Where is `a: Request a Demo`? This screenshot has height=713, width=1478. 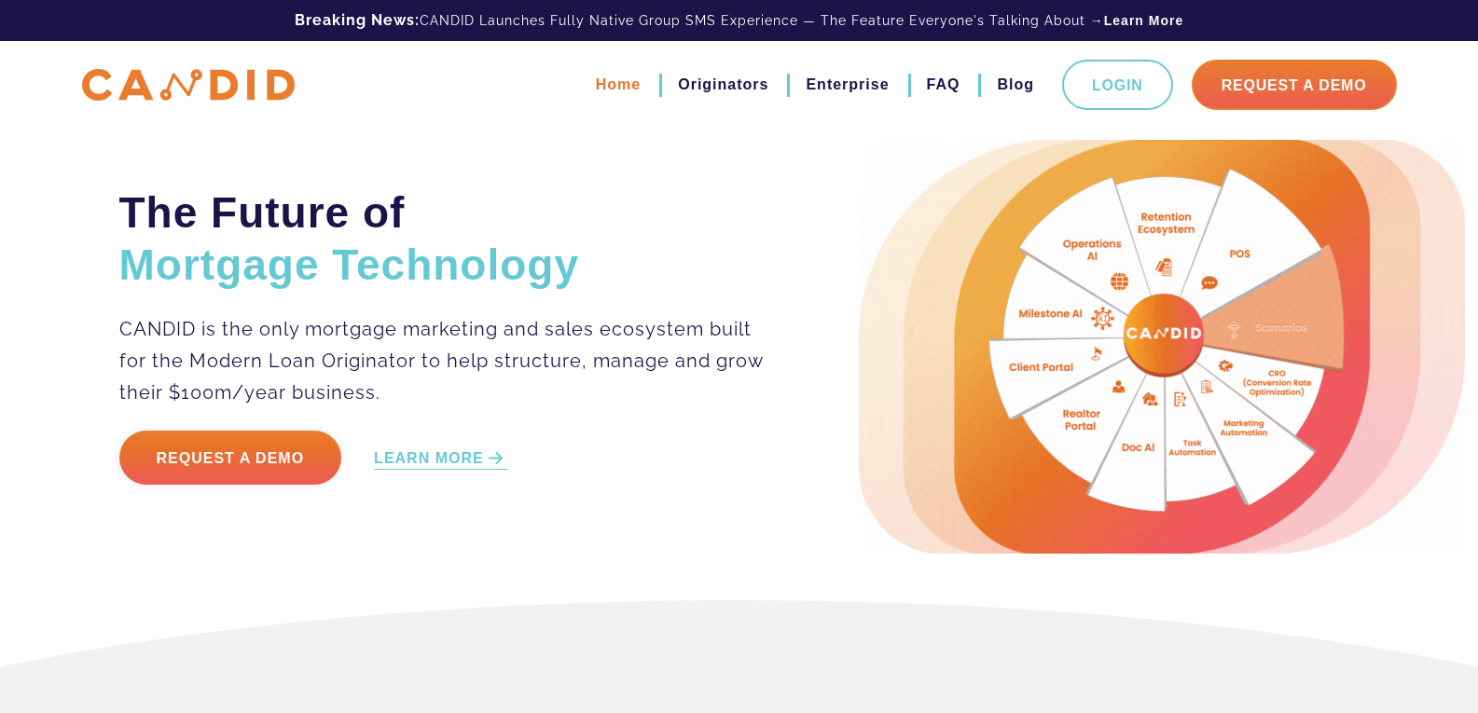
a: Request a Demo is located at coordinates (230, 458).